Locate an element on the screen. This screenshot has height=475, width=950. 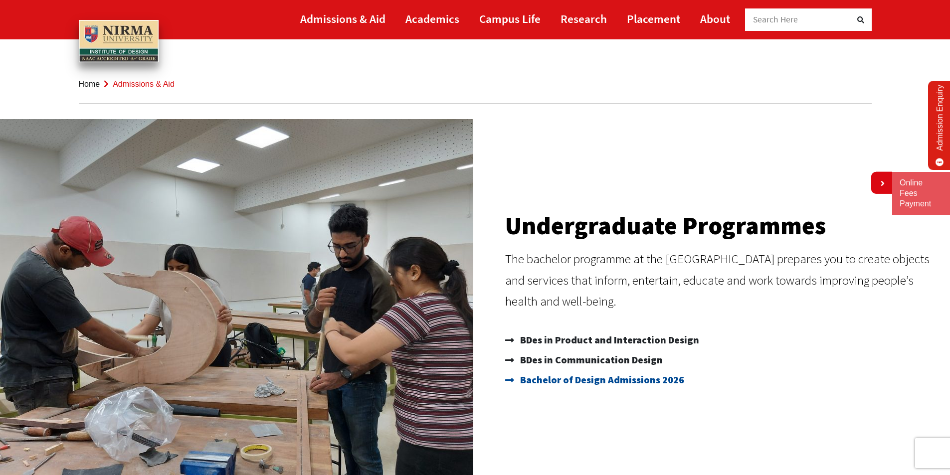
a: Research is located at coordinates (583, 18).